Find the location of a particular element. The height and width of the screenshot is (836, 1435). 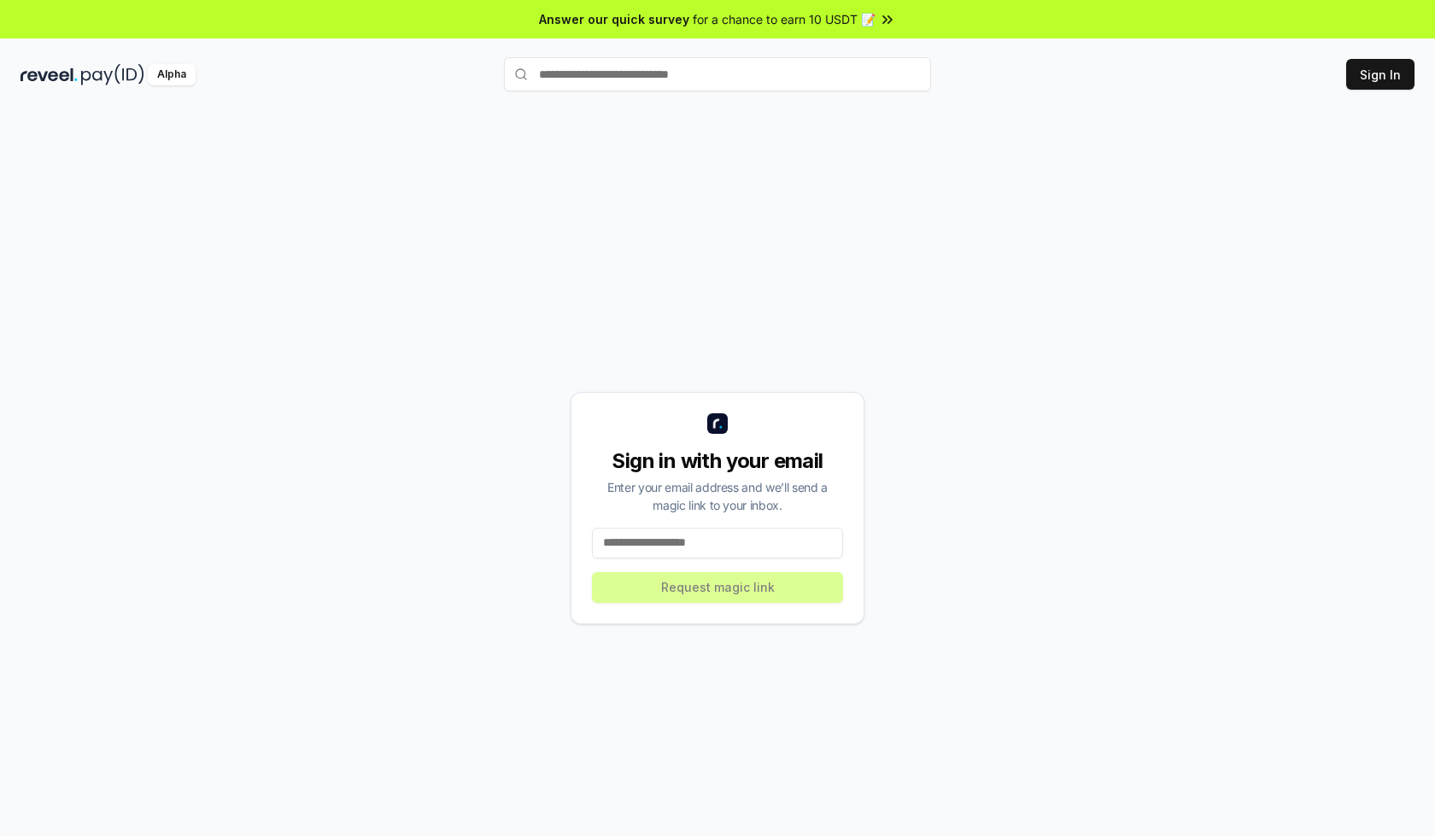

div: Sign in with your email is located at coordinates (718, 461).